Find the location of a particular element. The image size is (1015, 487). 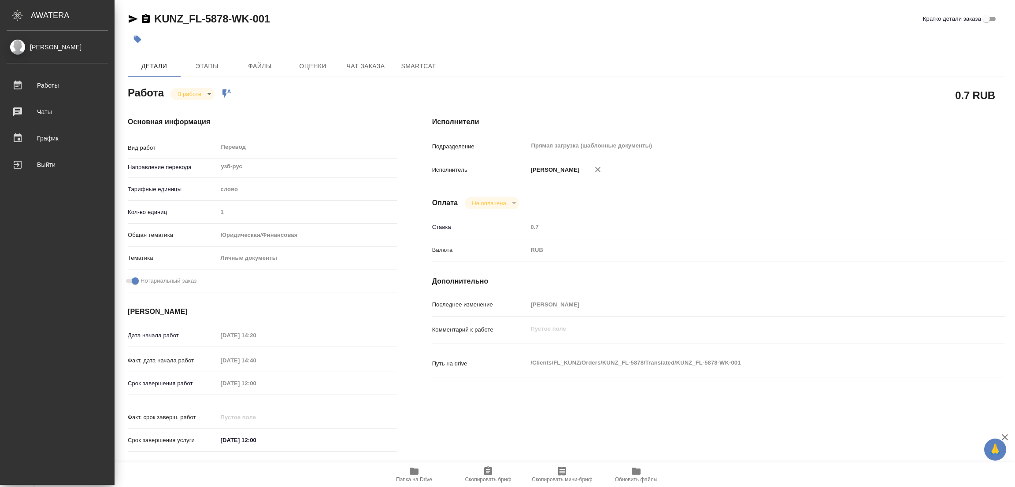

input: ✎ Введи что-нибудь is located at coordinates (256, 440).